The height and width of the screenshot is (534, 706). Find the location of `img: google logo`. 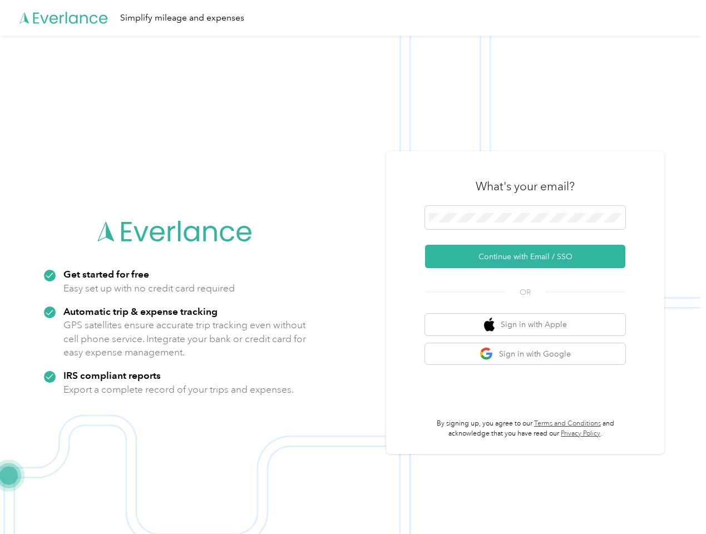

img: google logo is located at coordinates (486, 354).